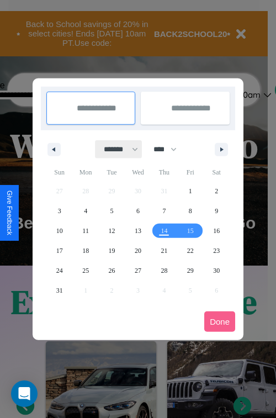 This screenshot has height=418, width=276. What do you see at coordinates (217, 172) in the screenshot?
I see `span: Sat` at bounding box center [217, 172].